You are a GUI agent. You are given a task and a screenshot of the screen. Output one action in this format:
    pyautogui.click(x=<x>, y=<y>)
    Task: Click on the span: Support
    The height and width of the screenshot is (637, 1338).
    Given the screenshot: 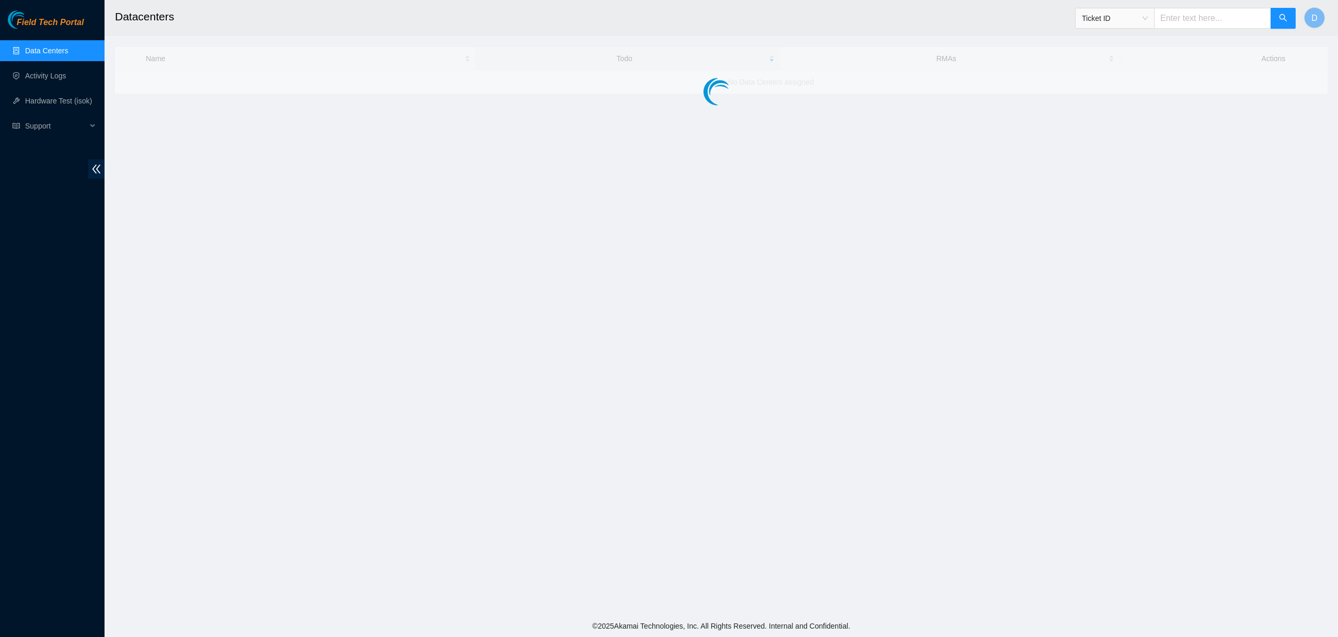 What is the action you would take?
    pyautogui.click(x=56, y=126)
    